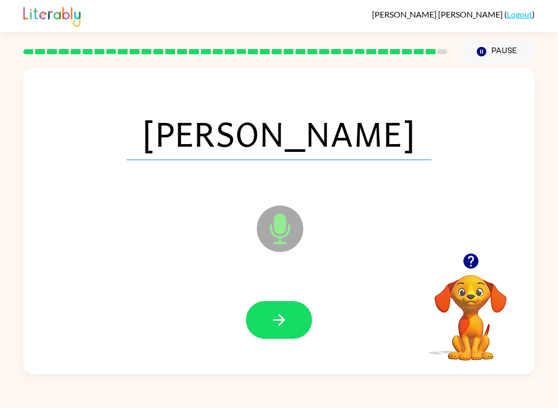 This screenshot has height=408, width=558. What do you see at coordinates (471, 311) in the screenshot?
I see `video: Your browser must support playing .mp4 files to use Literably. Please try using another browser.` at bounding box center [471, 311].